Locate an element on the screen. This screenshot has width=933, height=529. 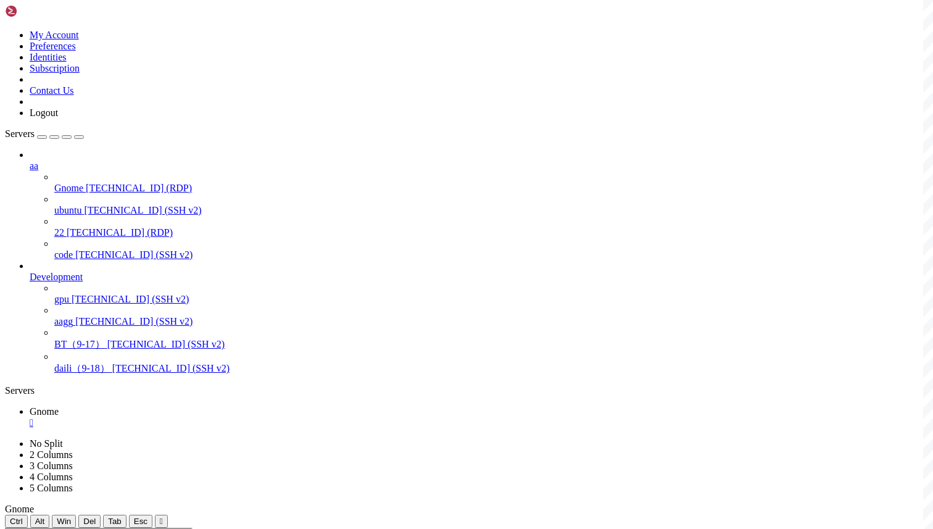
span: aagg is located at coordinates (64, 321).